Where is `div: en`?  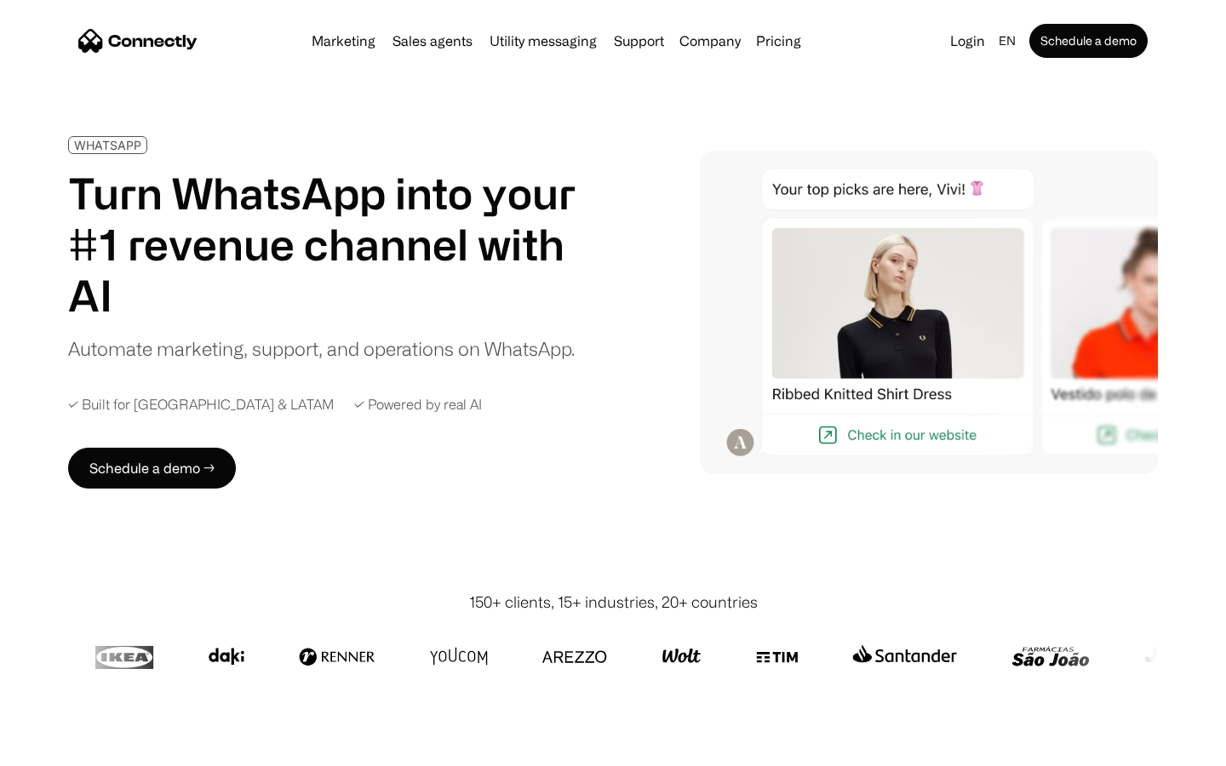 div: en is located at coordinates (1007, 41).